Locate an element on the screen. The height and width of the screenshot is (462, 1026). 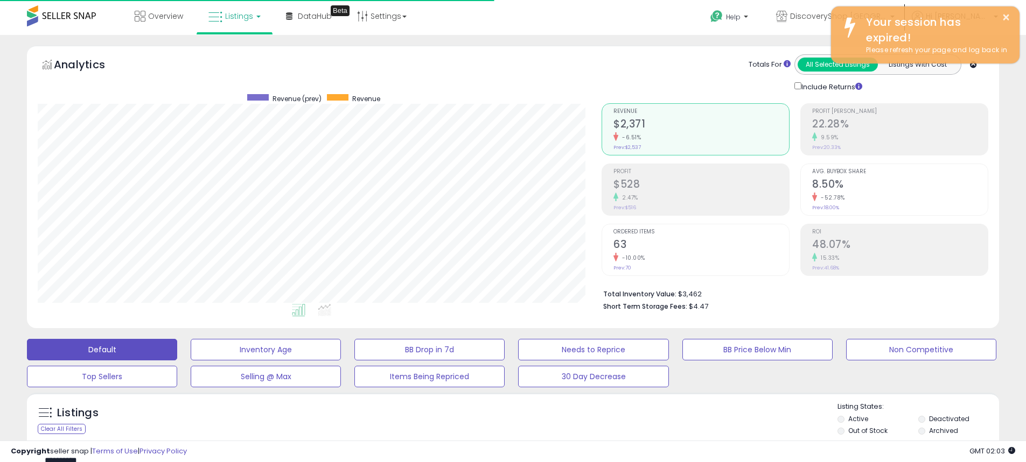
span: 2025-09-17 02:03 GMT is located at coordinates (992, 451).